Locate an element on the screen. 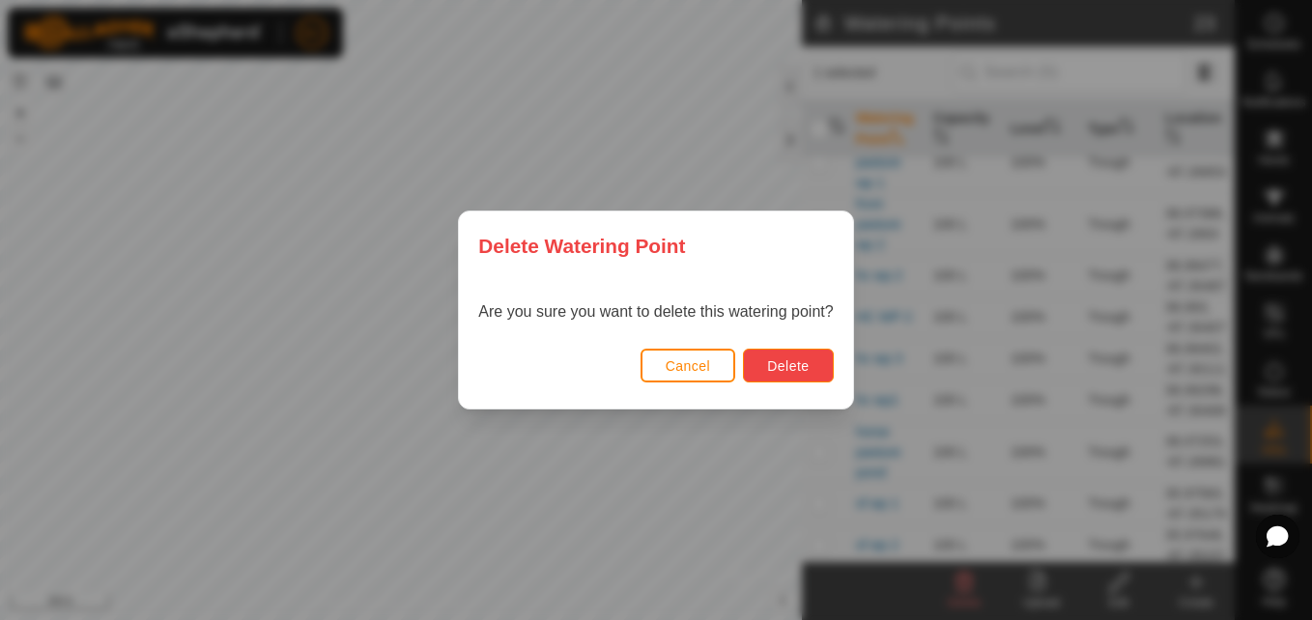 Image resolution: width=1312 pixels, height=620 pixels. span: Are you sure you want to delete this watering point? is located at coordinates (655, 311).